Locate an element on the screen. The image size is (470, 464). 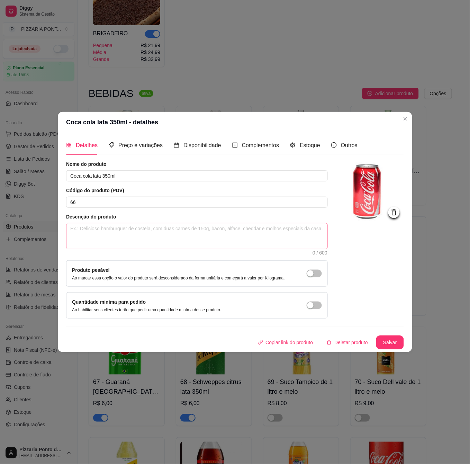
article: Nome do produto is located at coordinates (197, 164).